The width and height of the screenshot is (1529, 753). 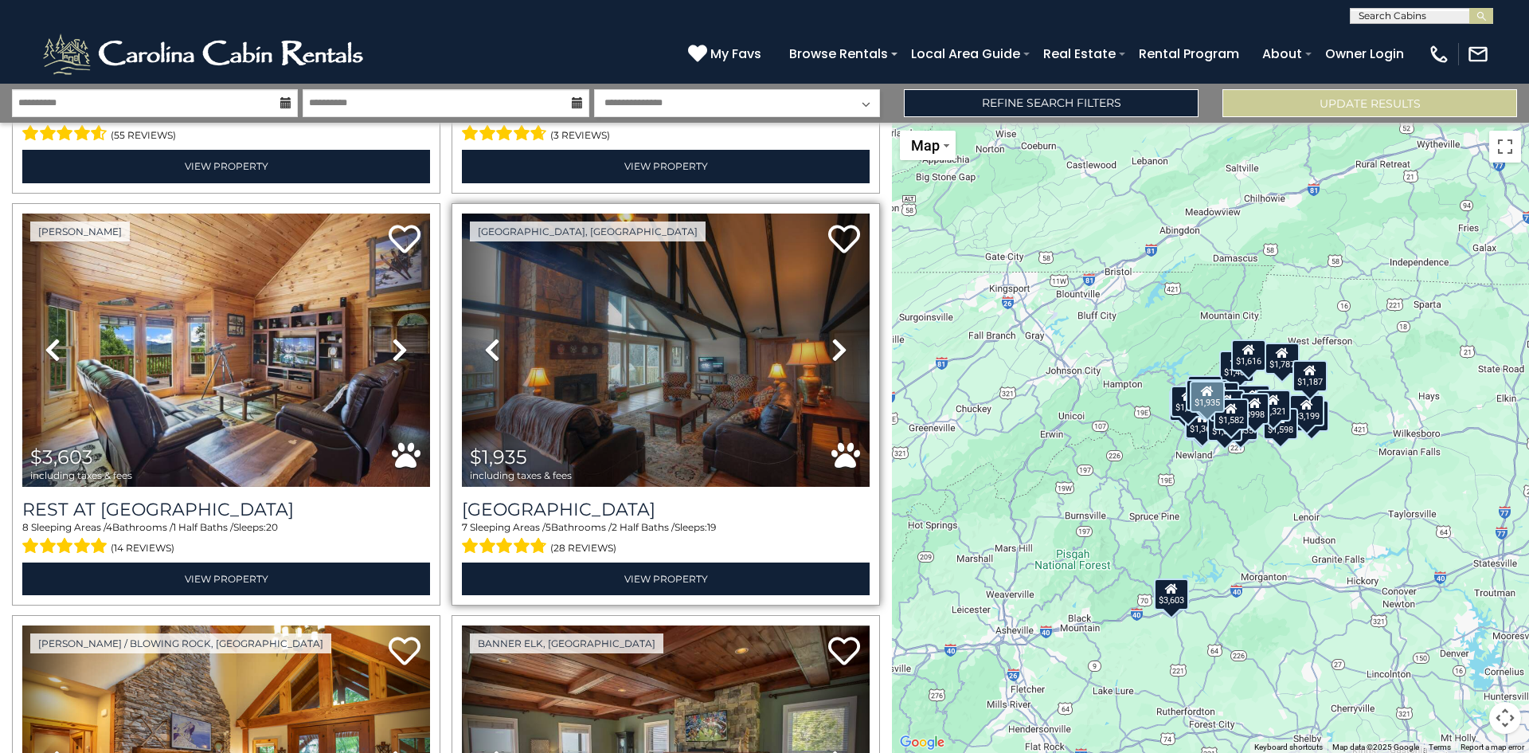 What do you see at coordinates (1281, 424) in the screenshot?
I see `div: $1,598` at bounding box center [1281, 424].